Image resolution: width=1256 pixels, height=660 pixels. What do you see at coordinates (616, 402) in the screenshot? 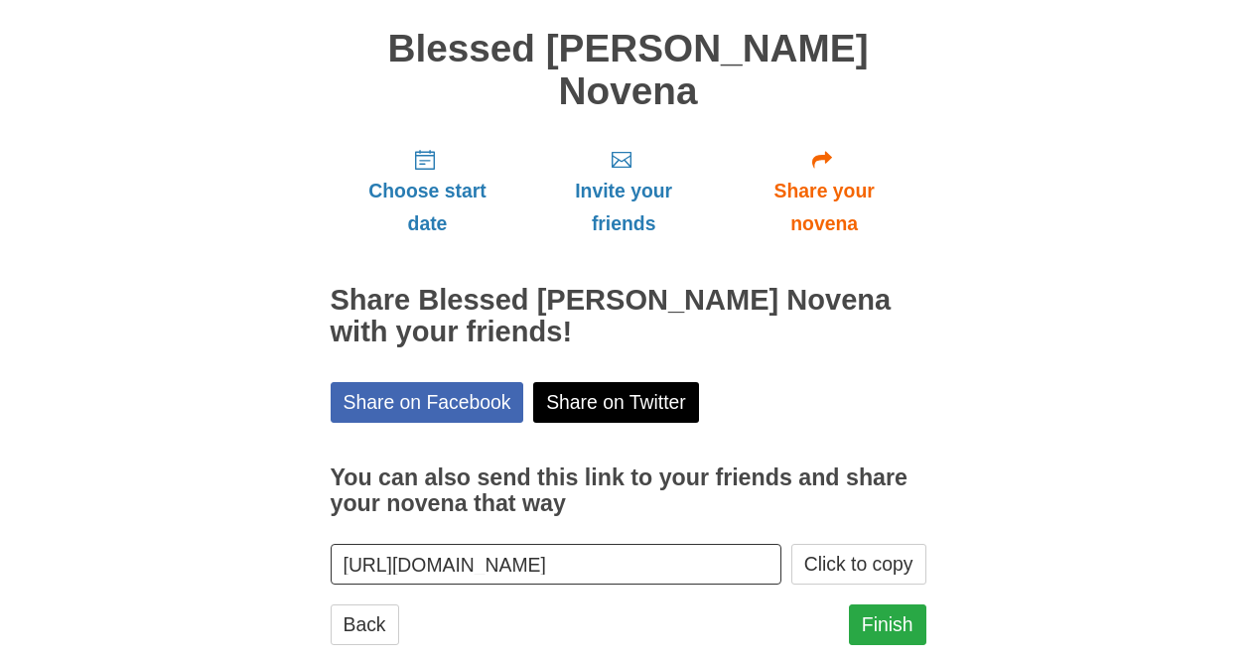
I see `a: Share on Twitter` at bounding box center [616, 402].